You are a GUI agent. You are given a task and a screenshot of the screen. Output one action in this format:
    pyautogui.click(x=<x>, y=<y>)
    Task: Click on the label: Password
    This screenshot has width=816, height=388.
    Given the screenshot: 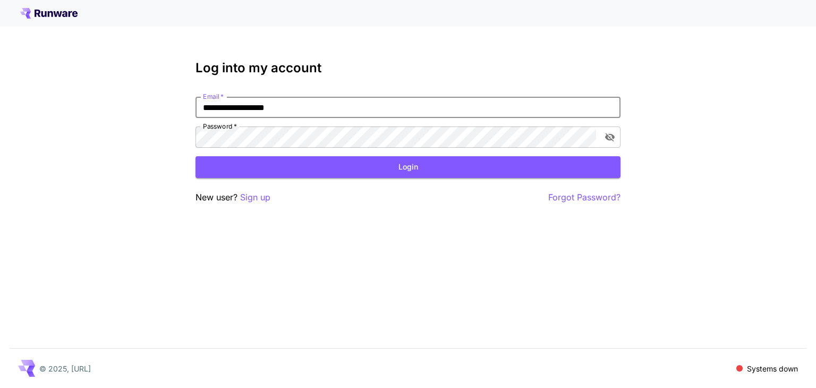 What is the action you would take?
    pyautogui.click(x=220, y=126)
    